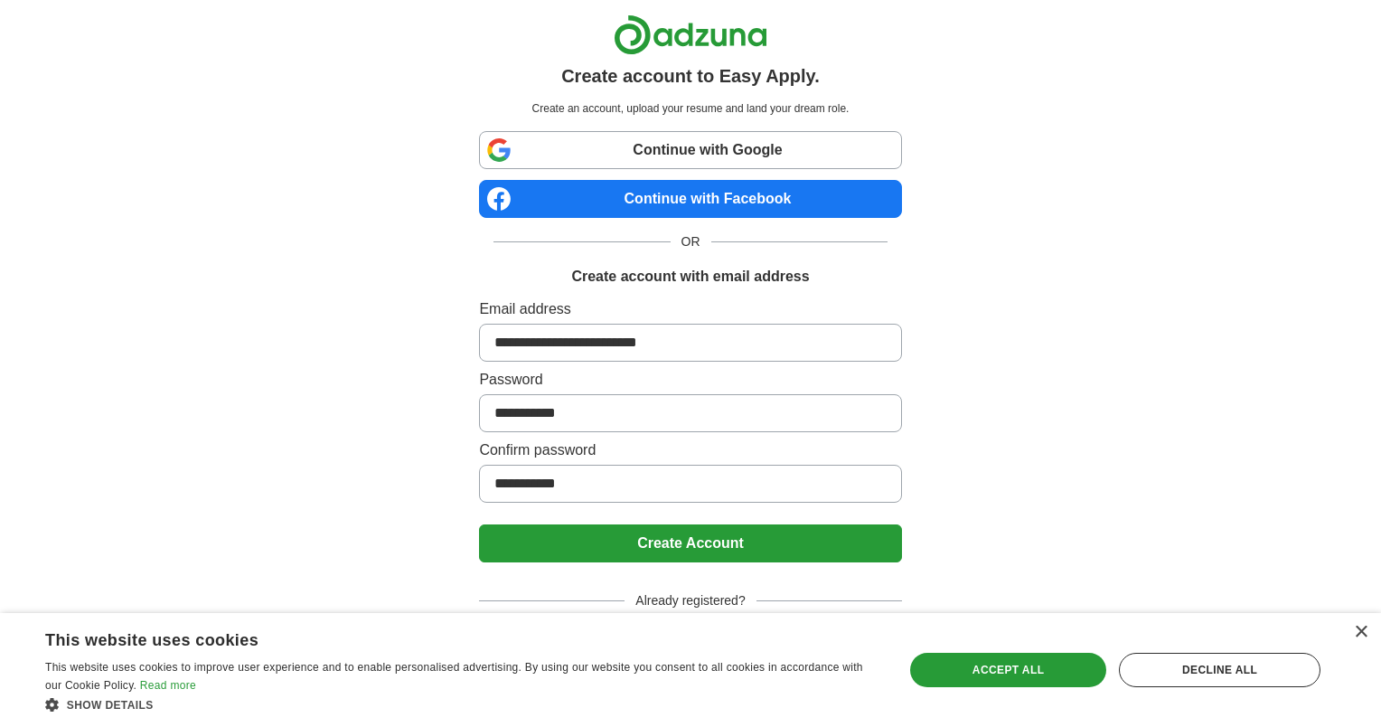  Describe the element at coordinates (690, 34) in the screenshot. I see `img: Adzuna logo` at that location.